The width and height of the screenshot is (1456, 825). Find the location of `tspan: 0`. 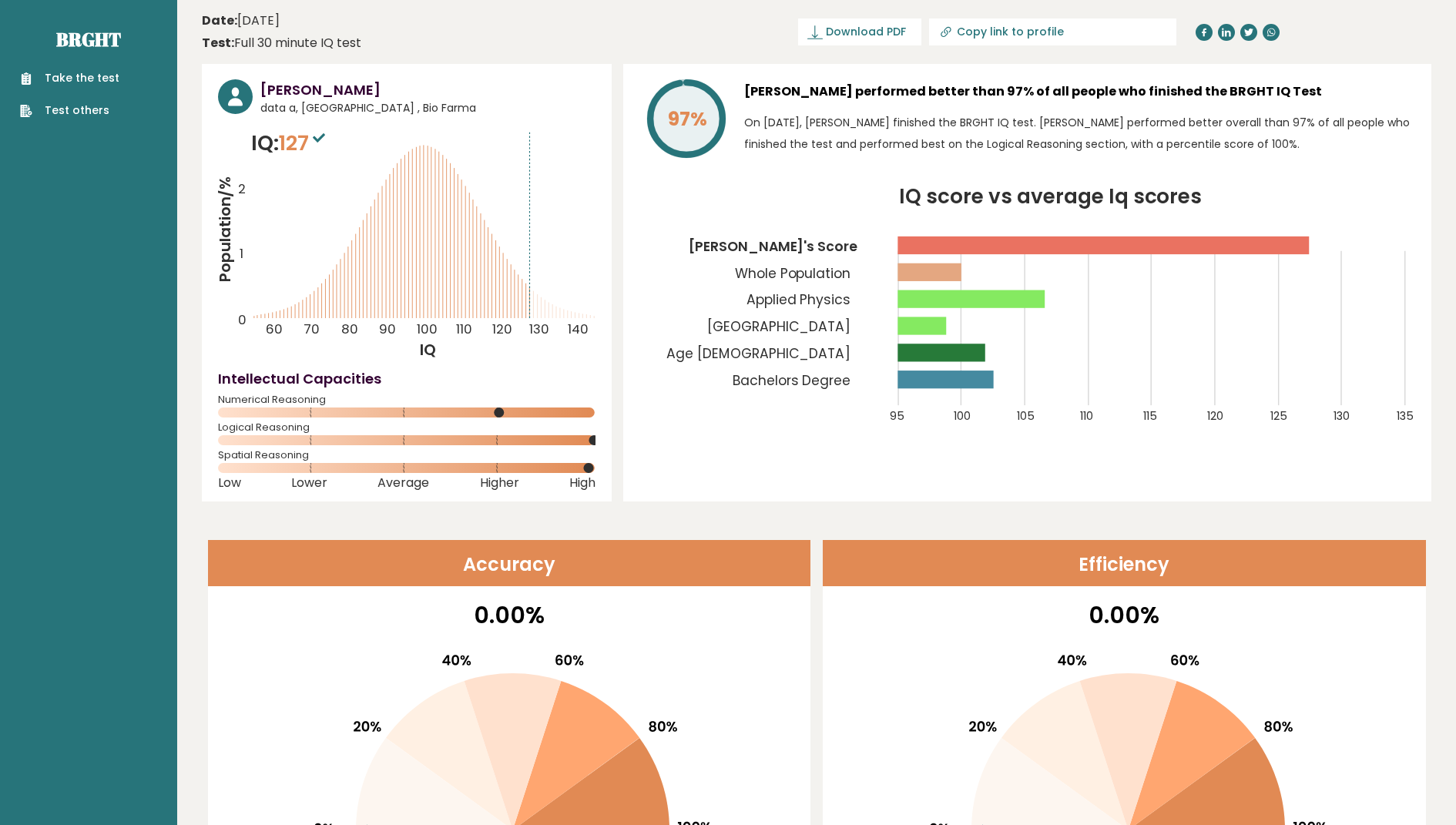

tspan: 0 is located at coordinates (242, 319).